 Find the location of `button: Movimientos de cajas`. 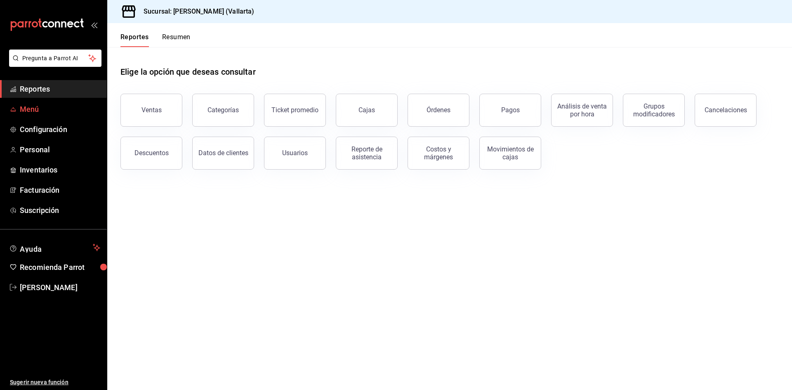

button: Movimientos de cajas is located at coordinates (510, 153).